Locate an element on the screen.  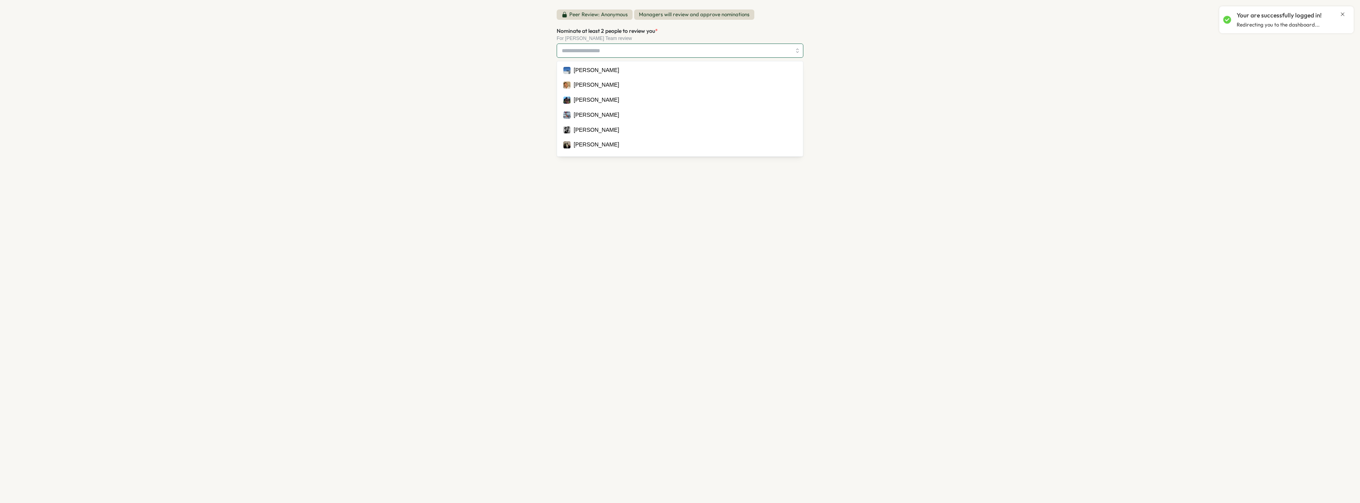
span: Nominate at least 2 people to review you is located at coordinates (606, 31).